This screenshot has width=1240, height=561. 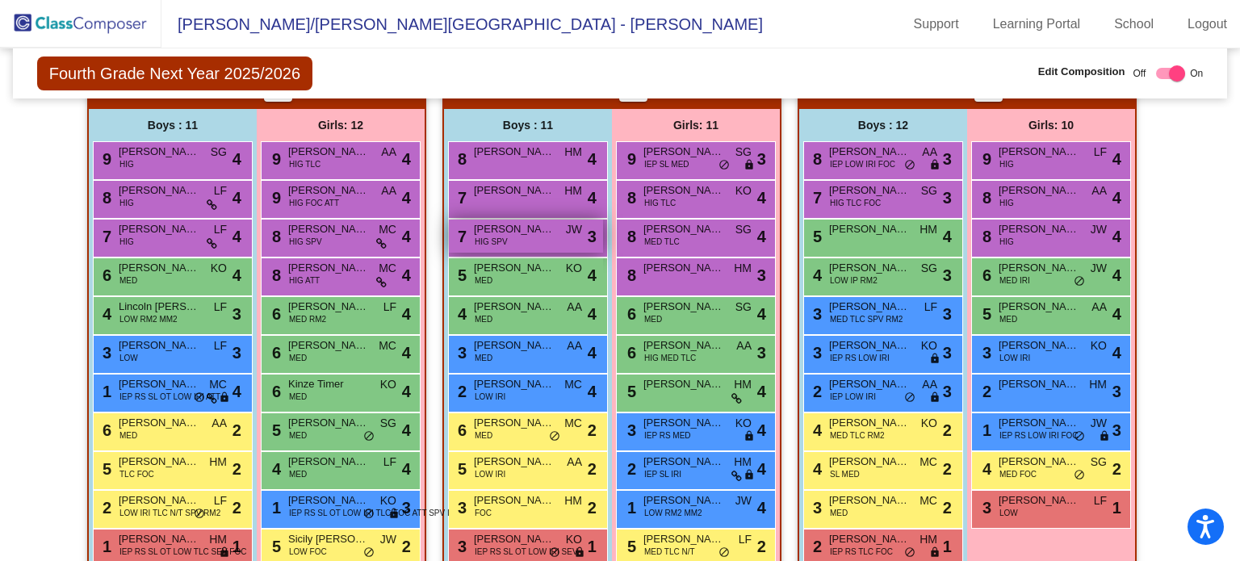 I want to click on span: HIG MED TLC, so click(x=670, y=358).